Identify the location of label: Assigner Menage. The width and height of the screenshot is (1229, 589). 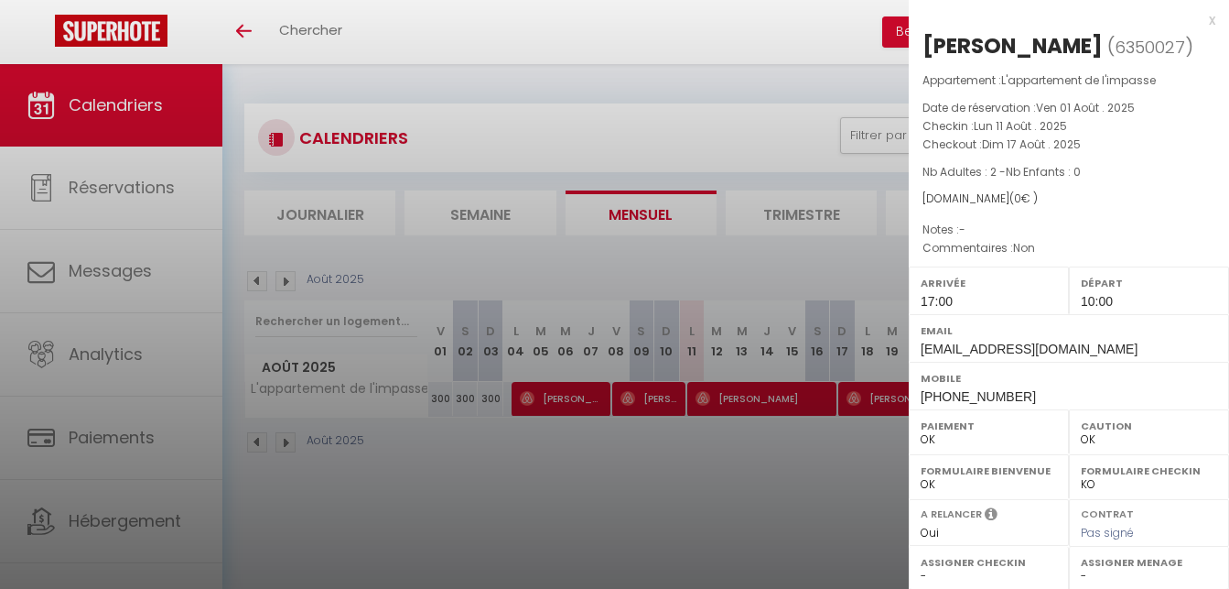
(1149, 562).